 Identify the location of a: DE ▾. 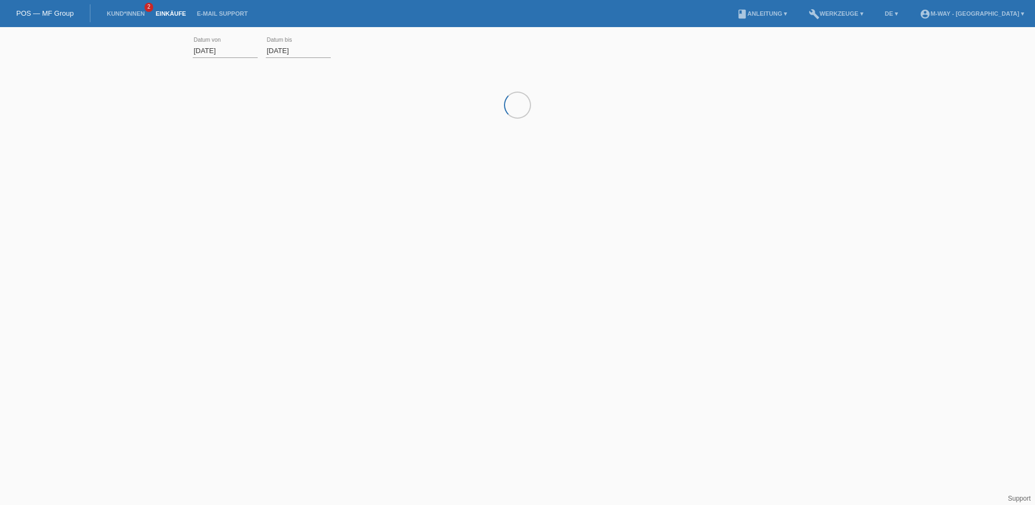
(892, 14).